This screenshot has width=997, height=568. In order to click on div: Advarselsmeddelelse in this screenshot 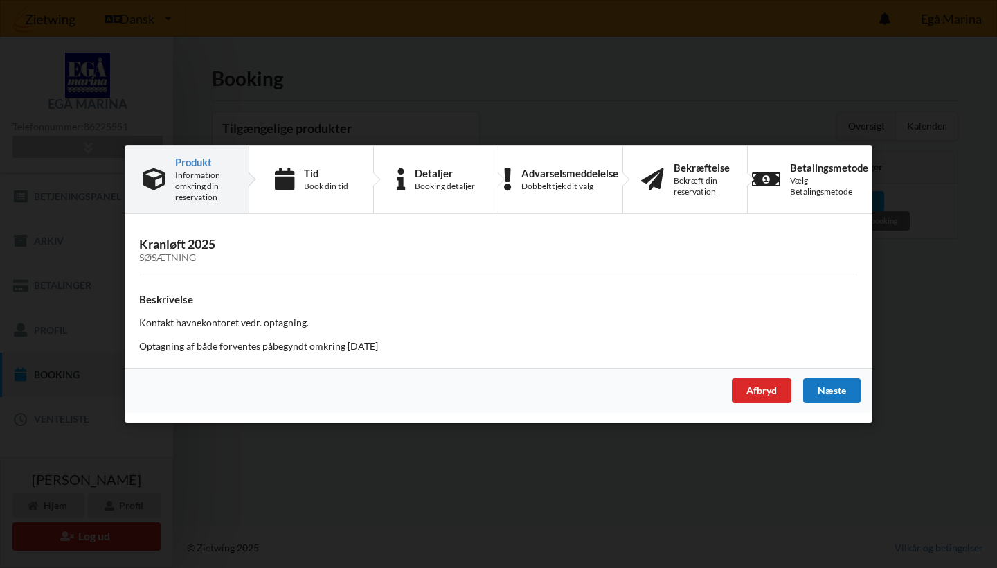, I will do `click(570, 173)`.